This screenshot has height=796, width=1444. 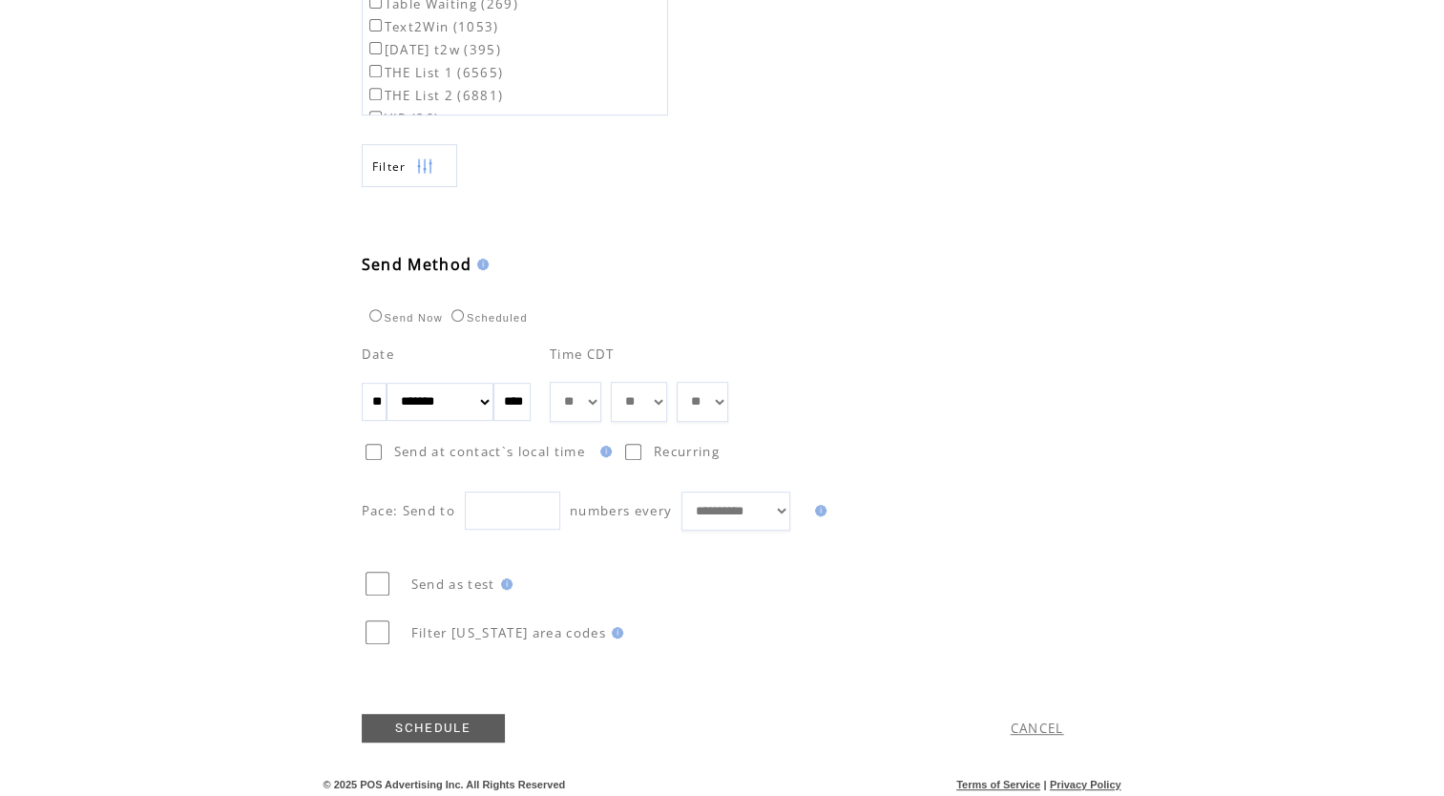 What do you see at coordinates (457, 315) in the screenshot?
I see `input: Scheduled` at bounding box center [457, 315].